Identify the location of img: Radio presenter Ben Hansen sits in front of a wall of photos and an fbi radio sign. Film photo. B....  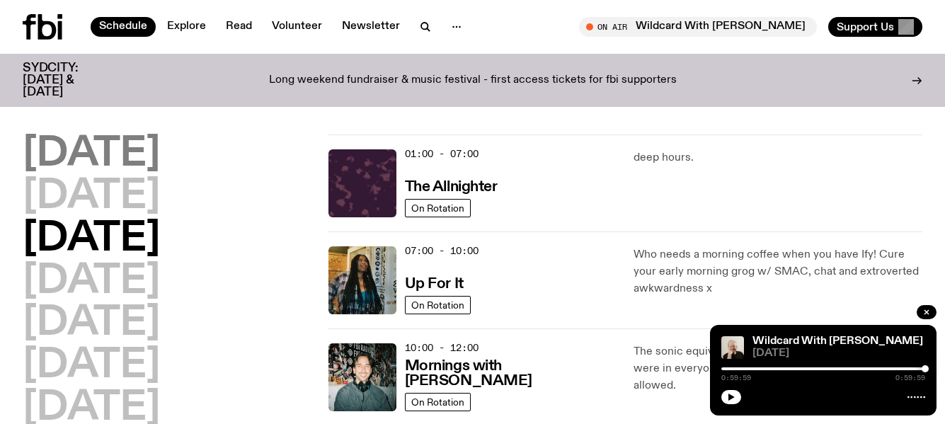
(363, 377).